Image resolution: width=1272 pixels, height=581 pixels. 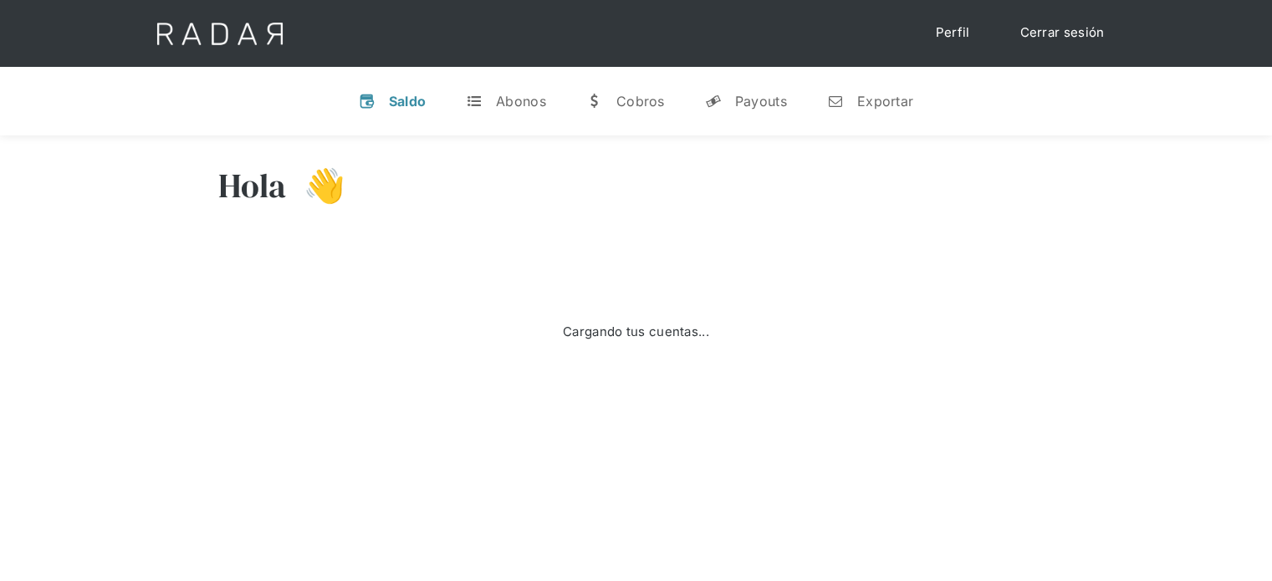 I want to click on div: t, so click(x=474, y=101).